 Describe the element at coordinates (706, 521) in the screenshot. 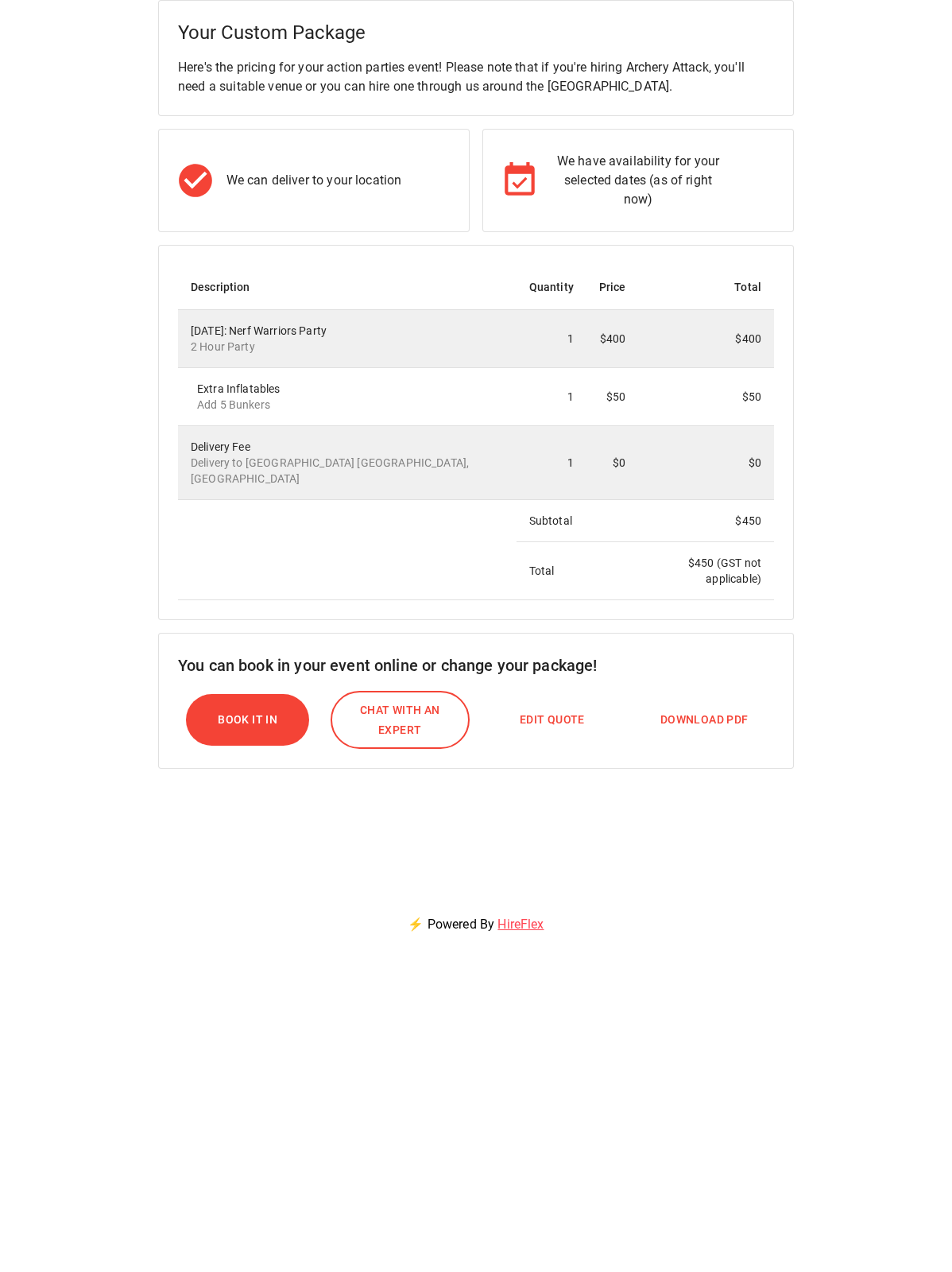

I see `td: $ 450` at that location.